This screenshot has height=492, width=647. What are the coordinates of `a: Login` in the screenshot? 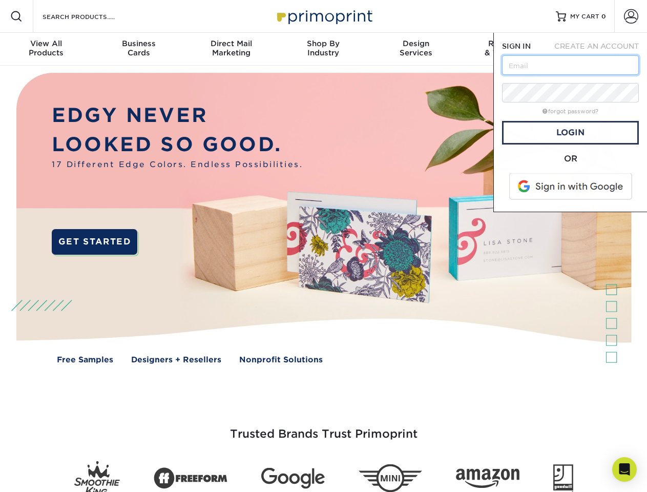 It's located at (570, 133).